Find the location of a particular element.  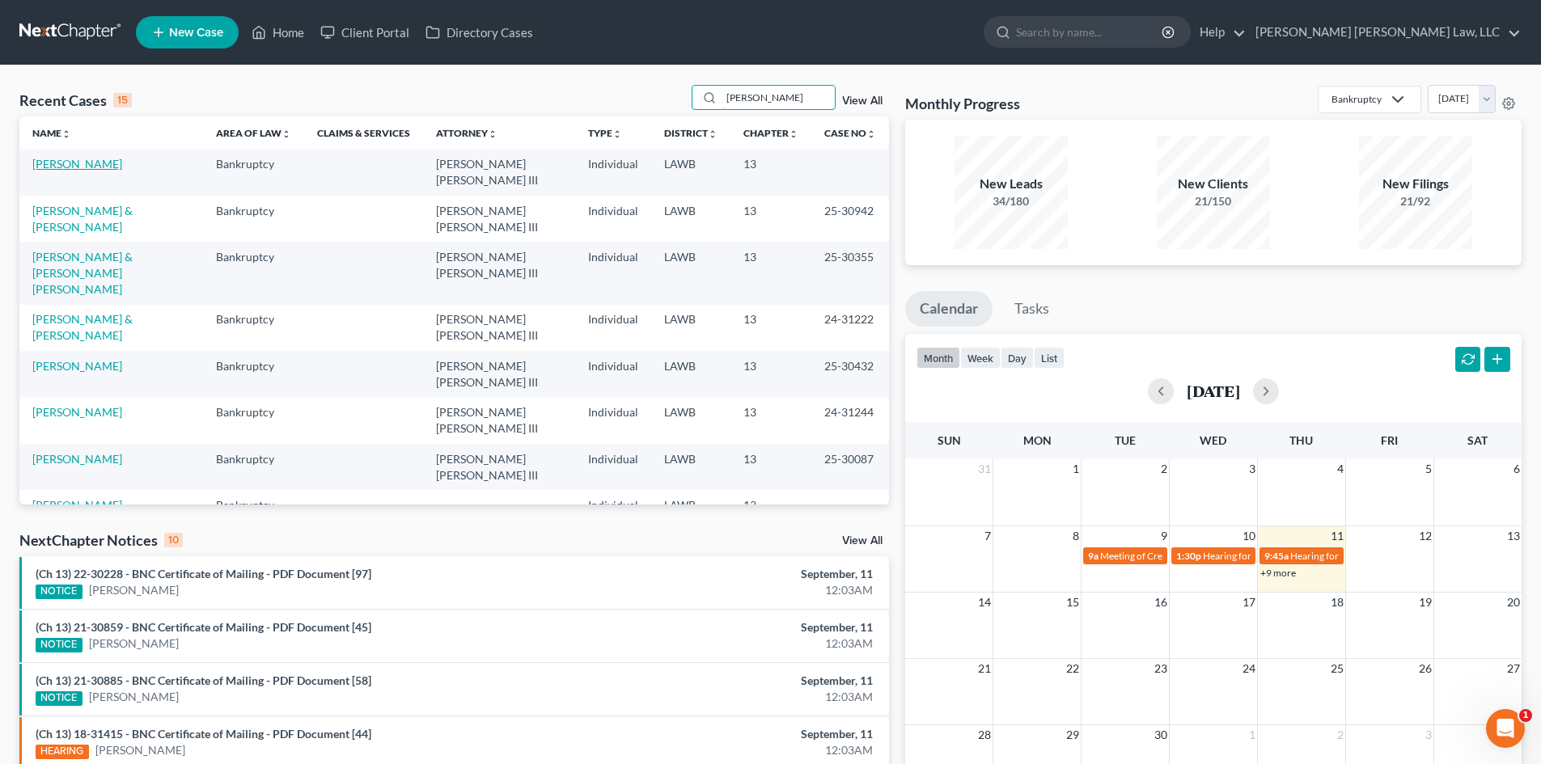

a: Typeunfold_more is located at coordinates (605, 133).